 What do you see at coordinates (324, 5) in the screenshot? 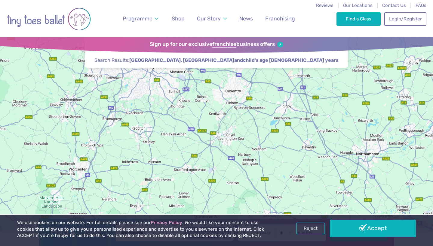
I see `span: Reviews` at bounding box center [324, 5].